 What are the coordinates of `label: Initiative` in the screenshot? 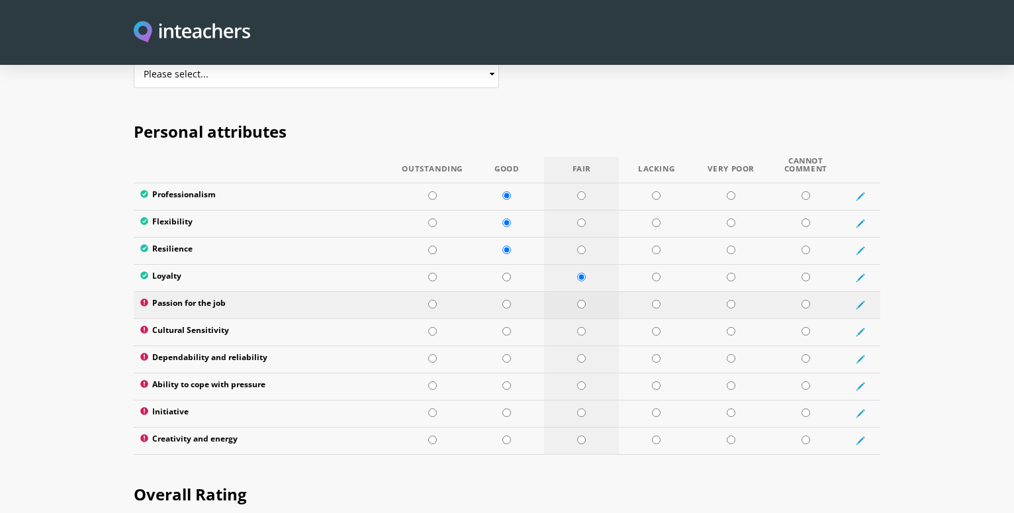 It's located at (264, 414).